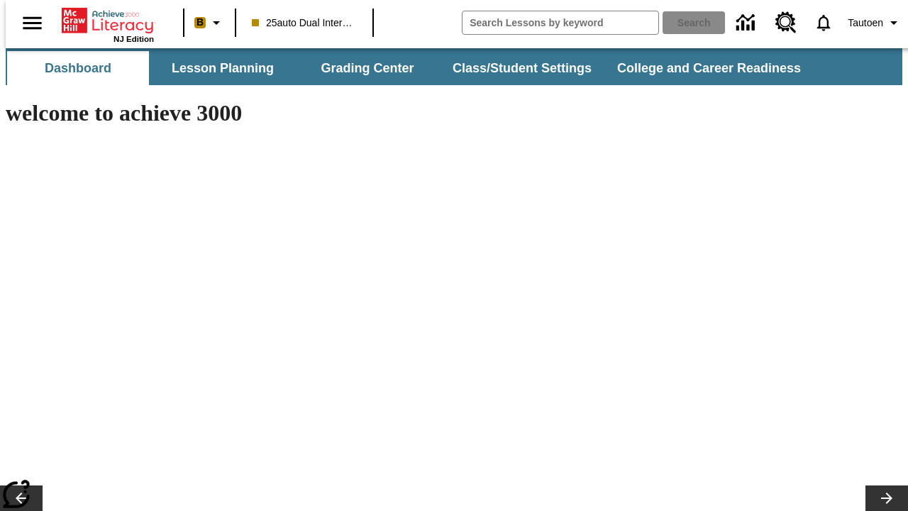 This screenshot has width=908, height=511. What do you see at coordinates (560, 23) in the screenshot?
I see `input: search field` at bounding box center [560, 23].